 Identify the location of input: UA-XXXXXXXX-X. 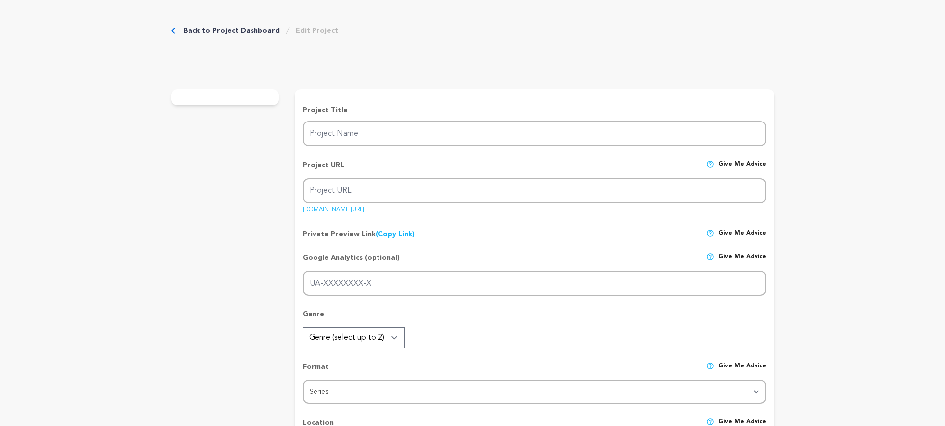
(534, 283).